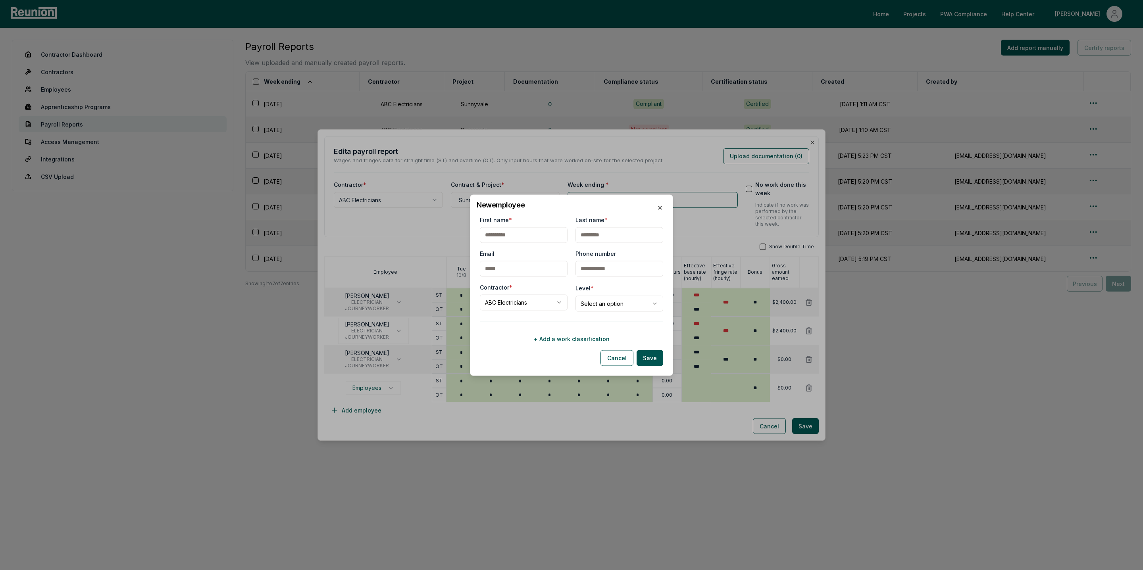 The image size is (1143, 570). Describe the element at coordinates (592, 220) in the screenshot. I see `label: Last name` at that location.